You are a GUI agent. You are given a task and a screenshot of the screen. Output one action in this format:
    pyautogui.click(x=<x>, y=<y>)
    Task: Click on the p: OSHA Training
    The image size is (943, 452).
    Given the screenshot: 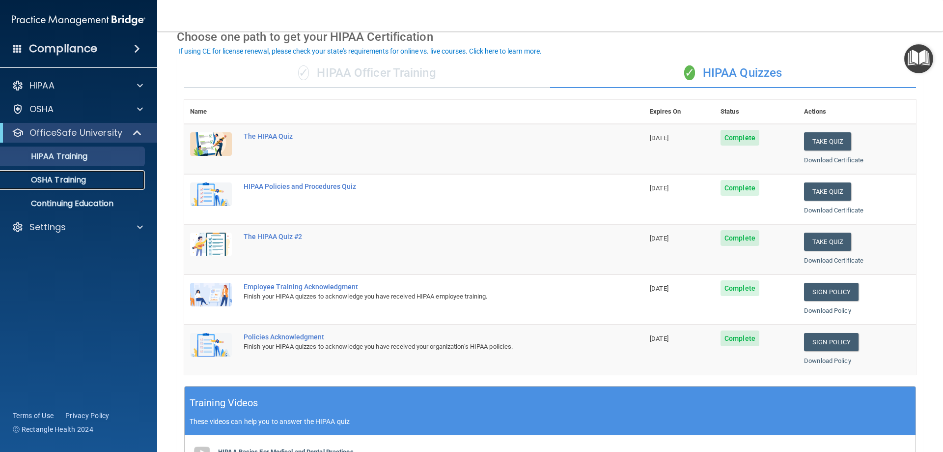 What is the action you would take?
    pyautogui.click(x=46, y=180)
    